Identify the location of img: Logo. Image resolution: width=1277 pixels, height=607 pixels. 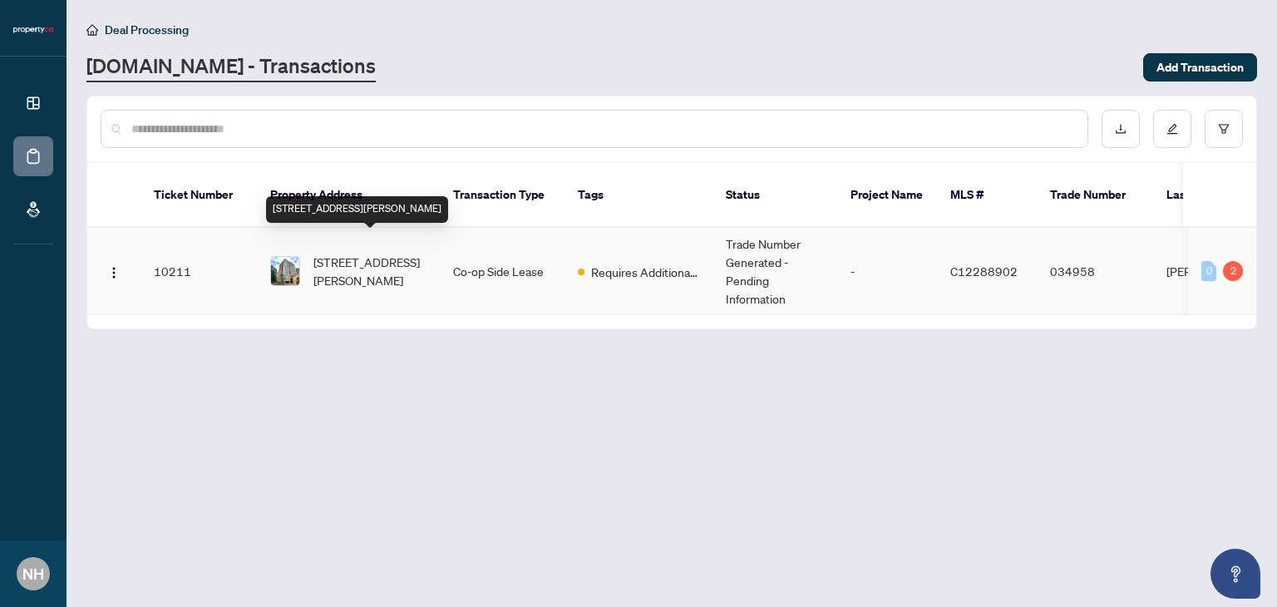
(114, 273).